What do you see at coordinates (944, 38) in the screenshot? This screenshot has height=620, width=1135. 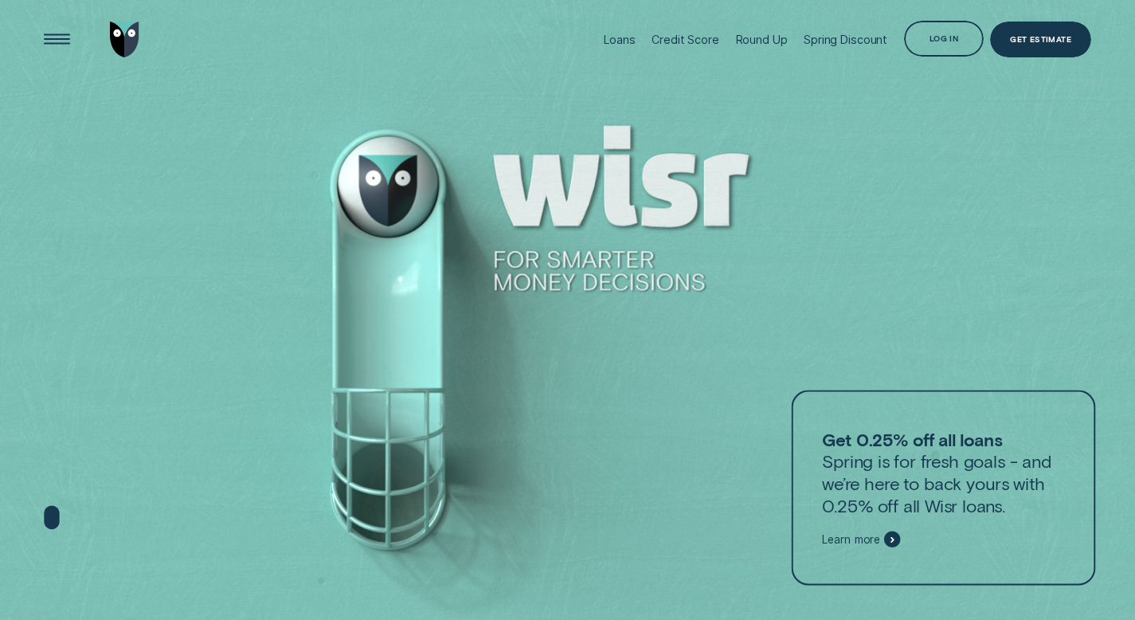 I see `button: Log in` at bounding box center [944, 38].